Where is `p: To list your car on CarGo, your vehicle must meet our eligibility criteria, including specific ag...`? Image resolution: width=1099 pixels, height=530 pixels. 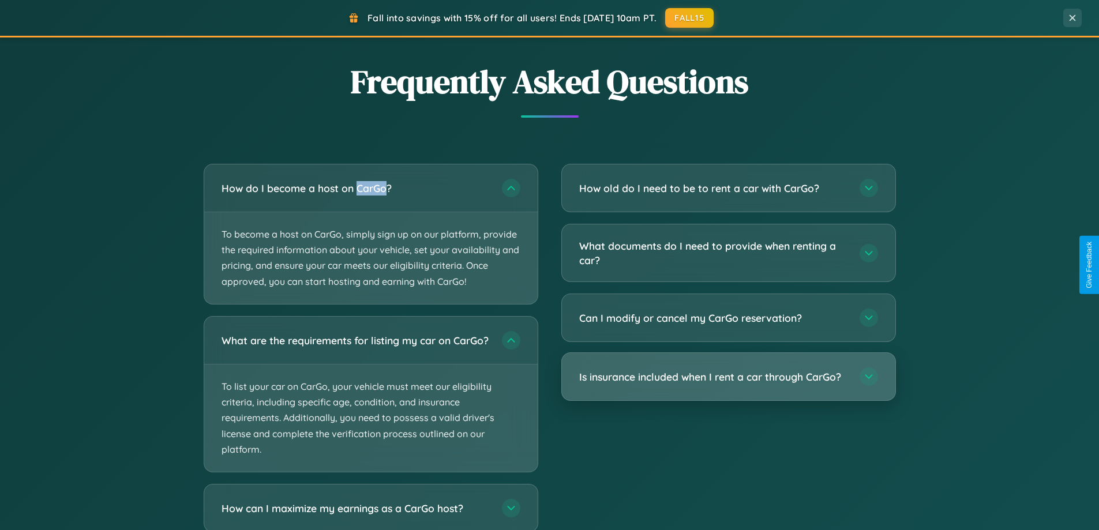
p: To list your car on CarGo, your vehicle must meet our eligibility criteria, including specific ag... is located at coordinates (371, 418).